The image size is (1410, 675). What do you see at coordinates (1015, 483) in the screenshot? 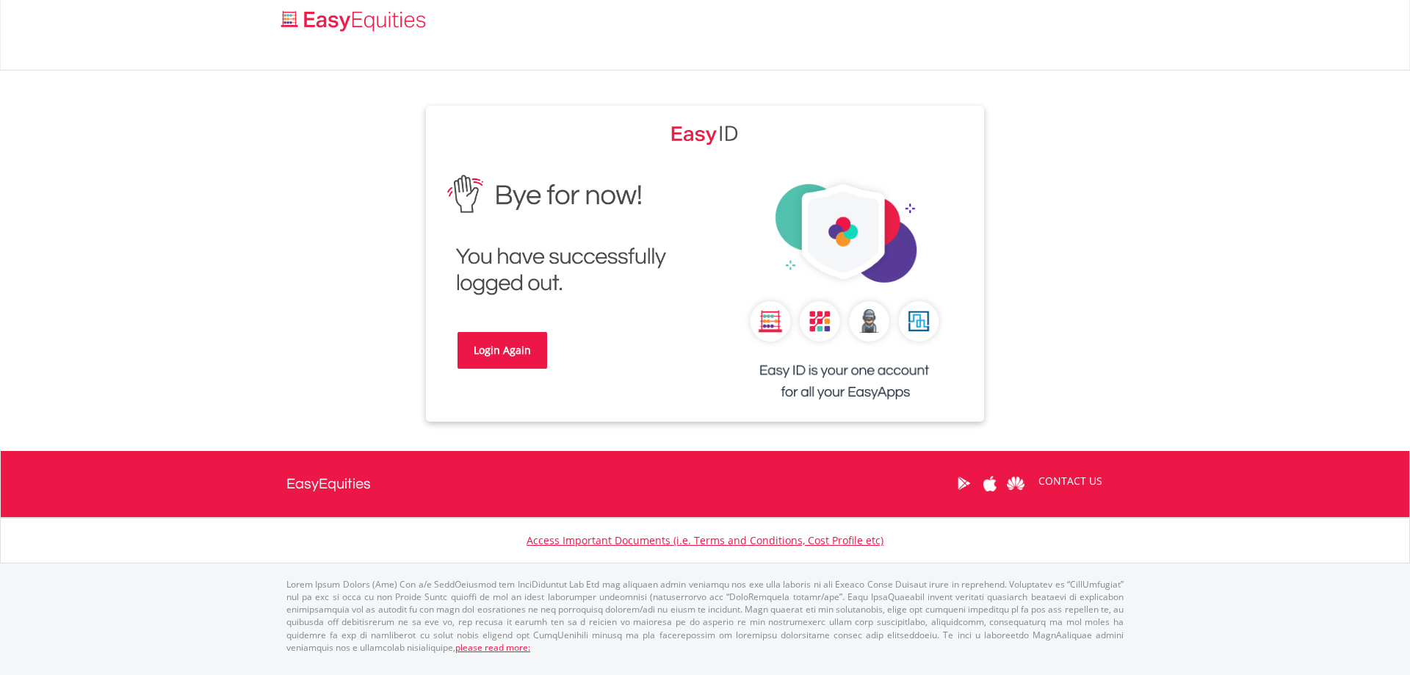
I see `a: Huawei` at bounding box center [1015, 483].